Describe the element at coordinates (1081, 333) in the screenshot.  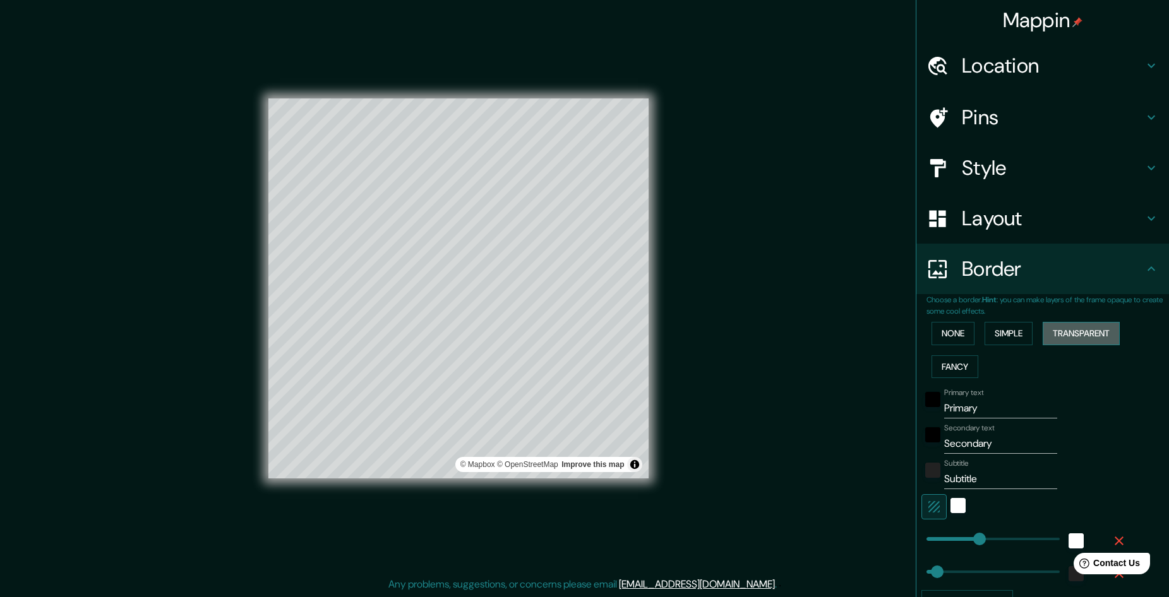
I see `button: Transparent` at that location.